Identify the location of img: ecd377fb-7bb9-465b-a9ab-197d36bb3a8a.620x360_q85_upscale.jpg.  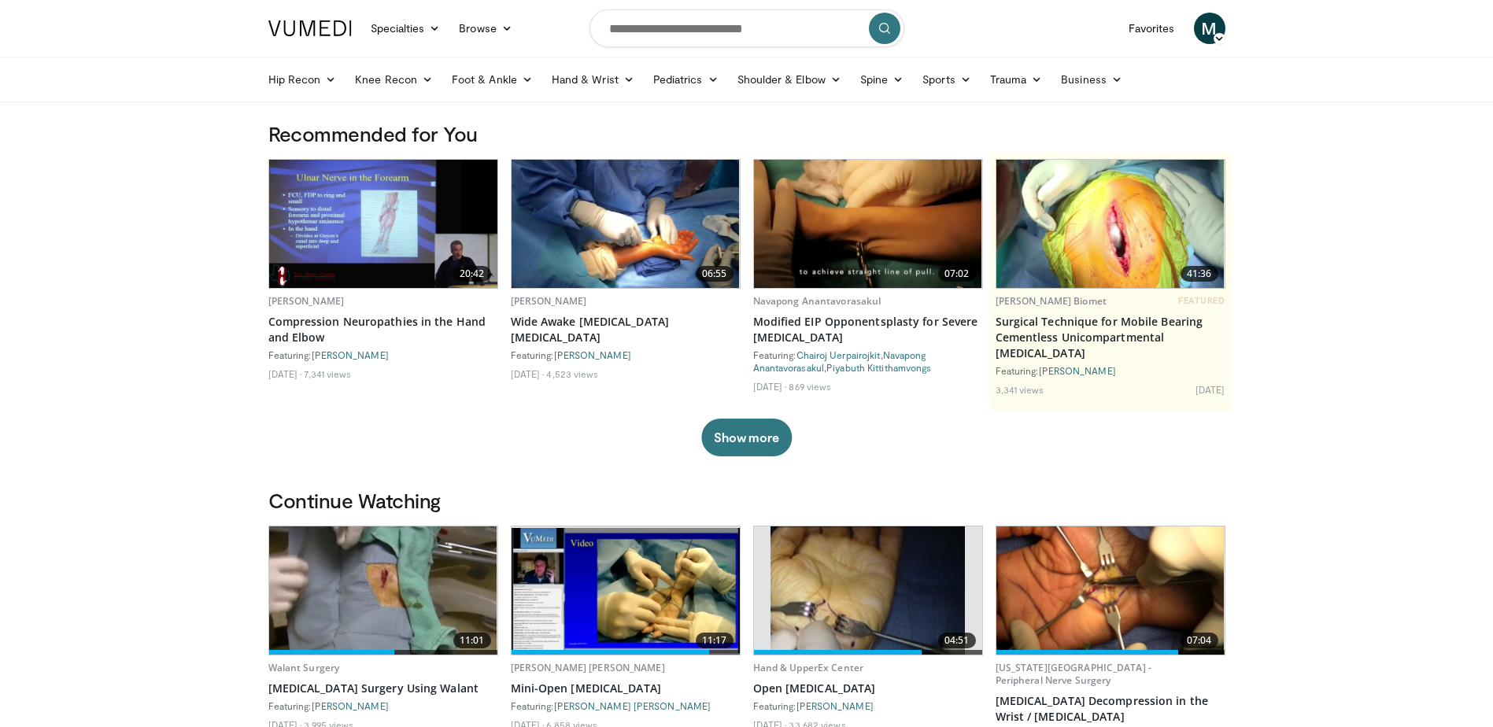
(383, 590).